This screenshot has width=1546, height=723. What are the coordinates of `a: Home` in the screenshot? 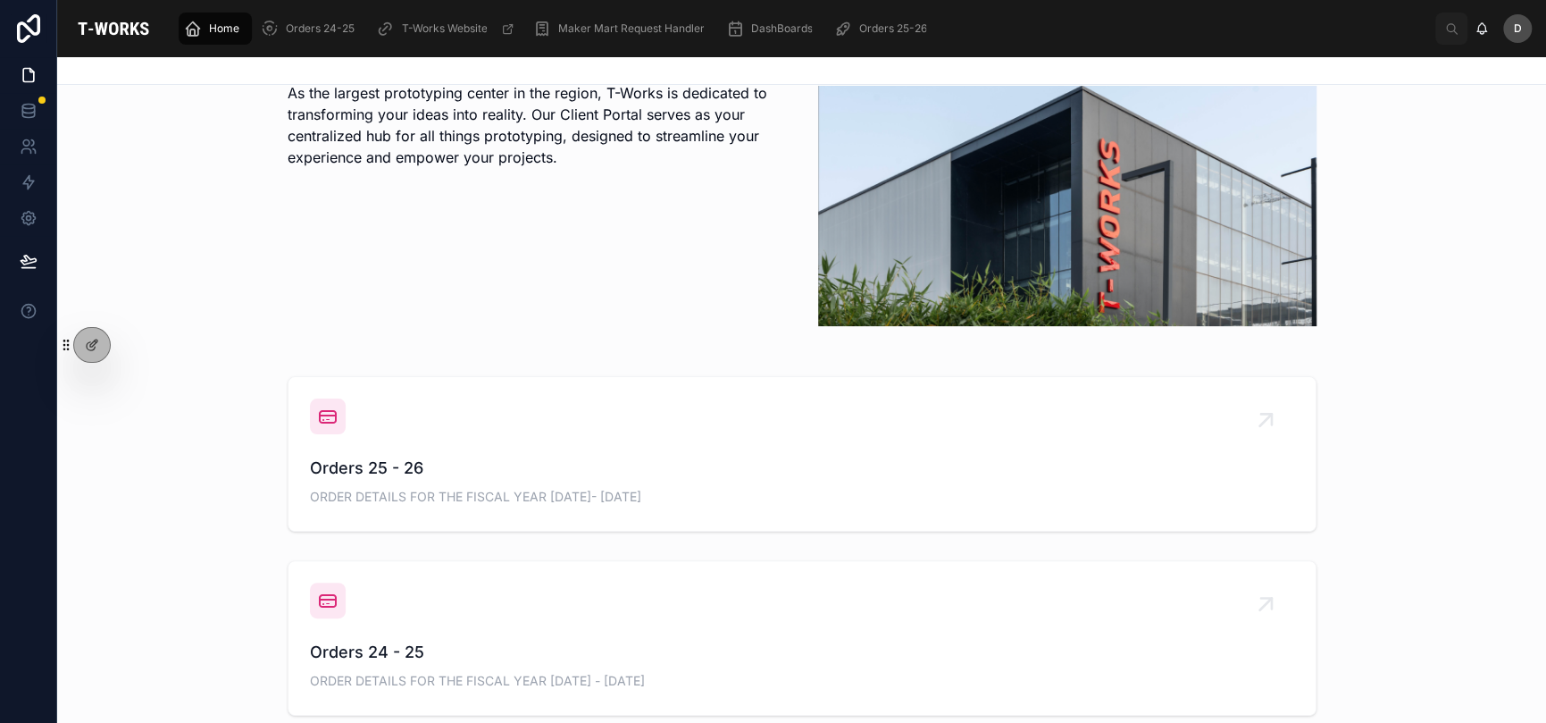 It's located at (215, 29).